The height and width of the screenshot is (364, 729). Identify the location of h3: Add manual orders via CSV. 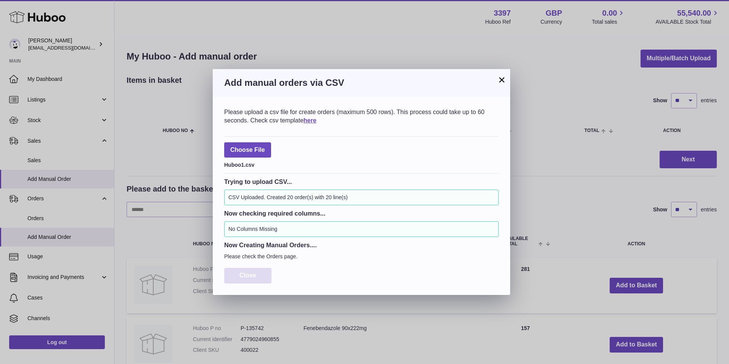
(362, 83).